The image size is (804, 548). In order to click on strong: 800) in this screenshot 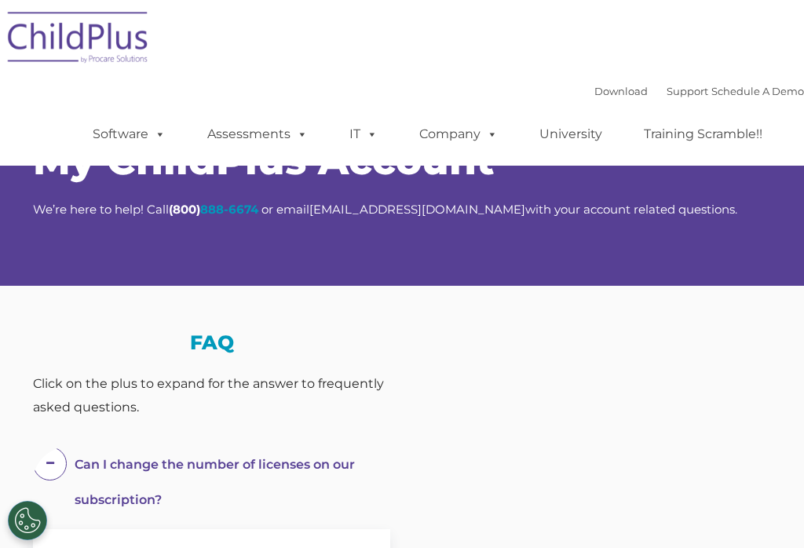, I will do `click(217, 209)`.